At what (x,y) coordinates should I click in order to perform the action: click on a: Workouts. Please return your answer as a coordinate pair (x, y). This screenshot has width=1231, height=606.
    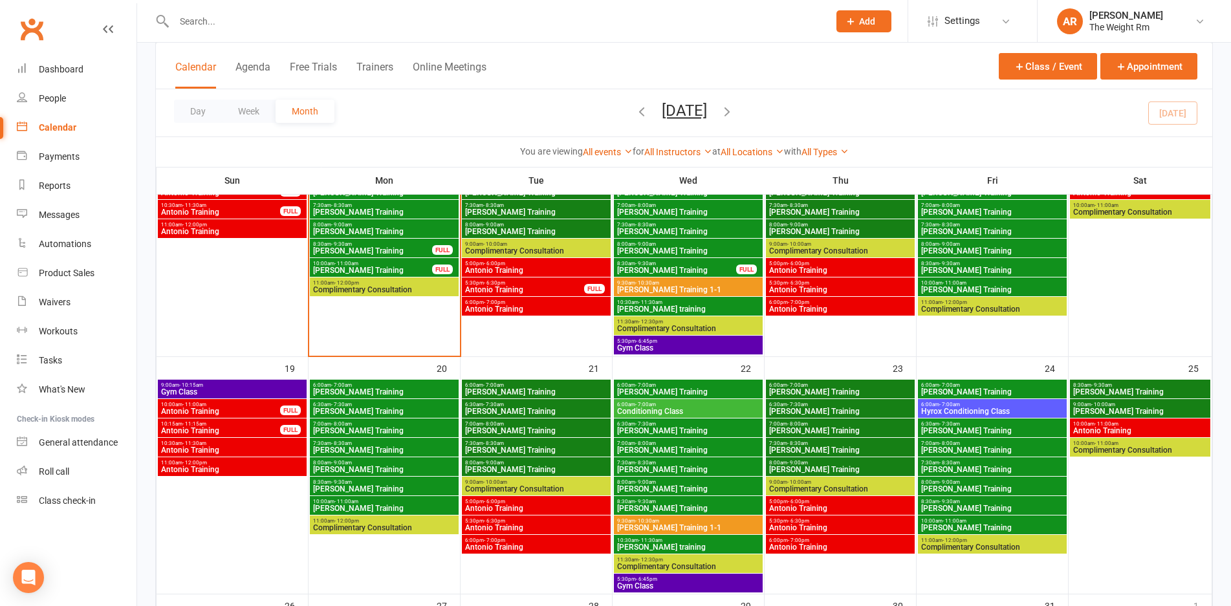
    Looking at the image, I should click on (76, 331).